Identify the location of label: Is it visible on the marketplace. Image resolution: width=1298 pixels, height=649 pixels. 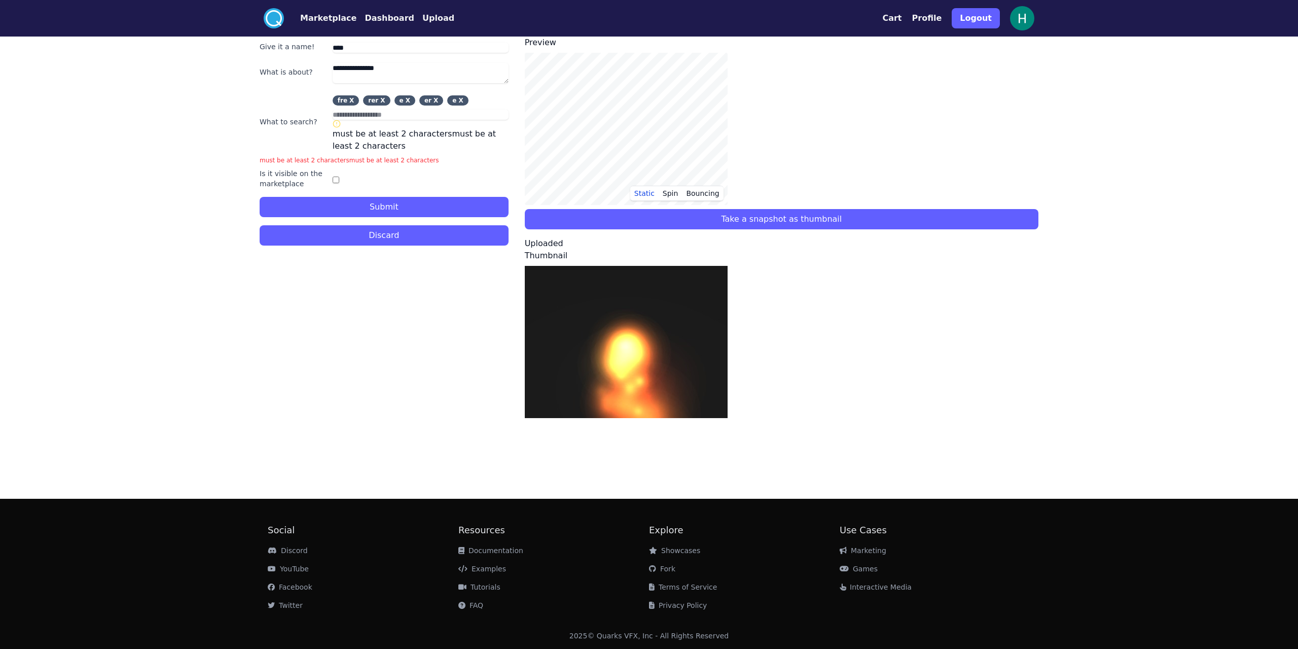
(294, 178).